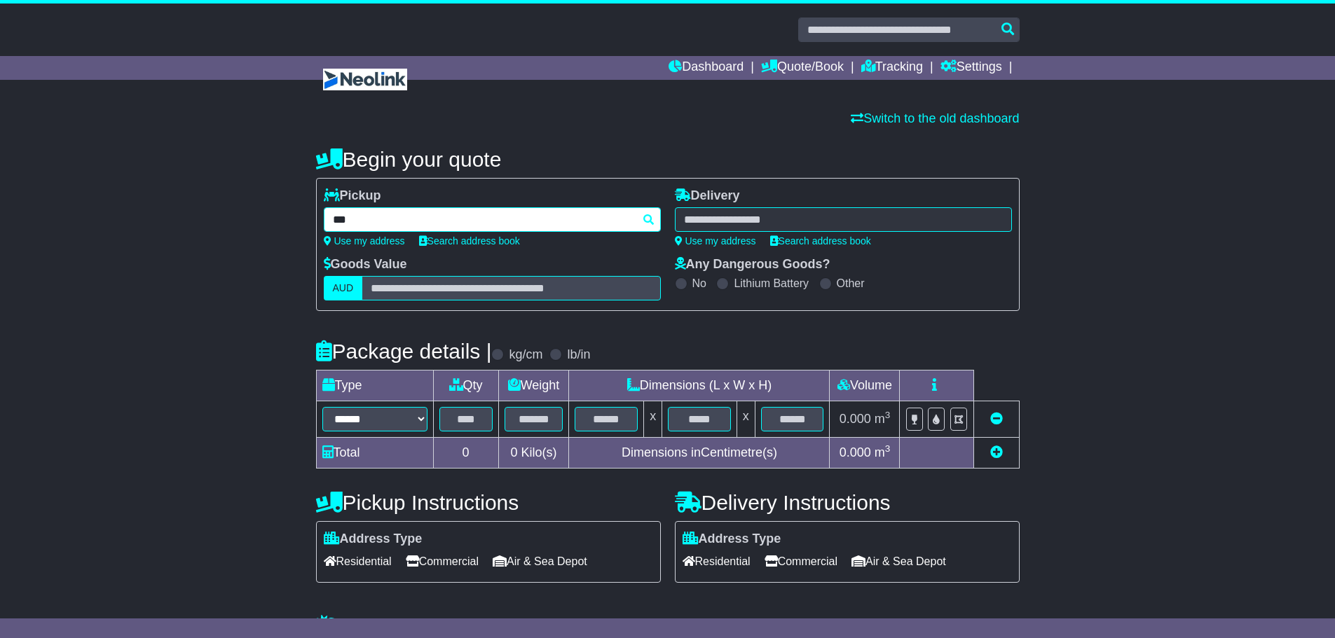  Describe the element at coordinates (374, 453) in the screenshot. I see `td: Total` at that location.